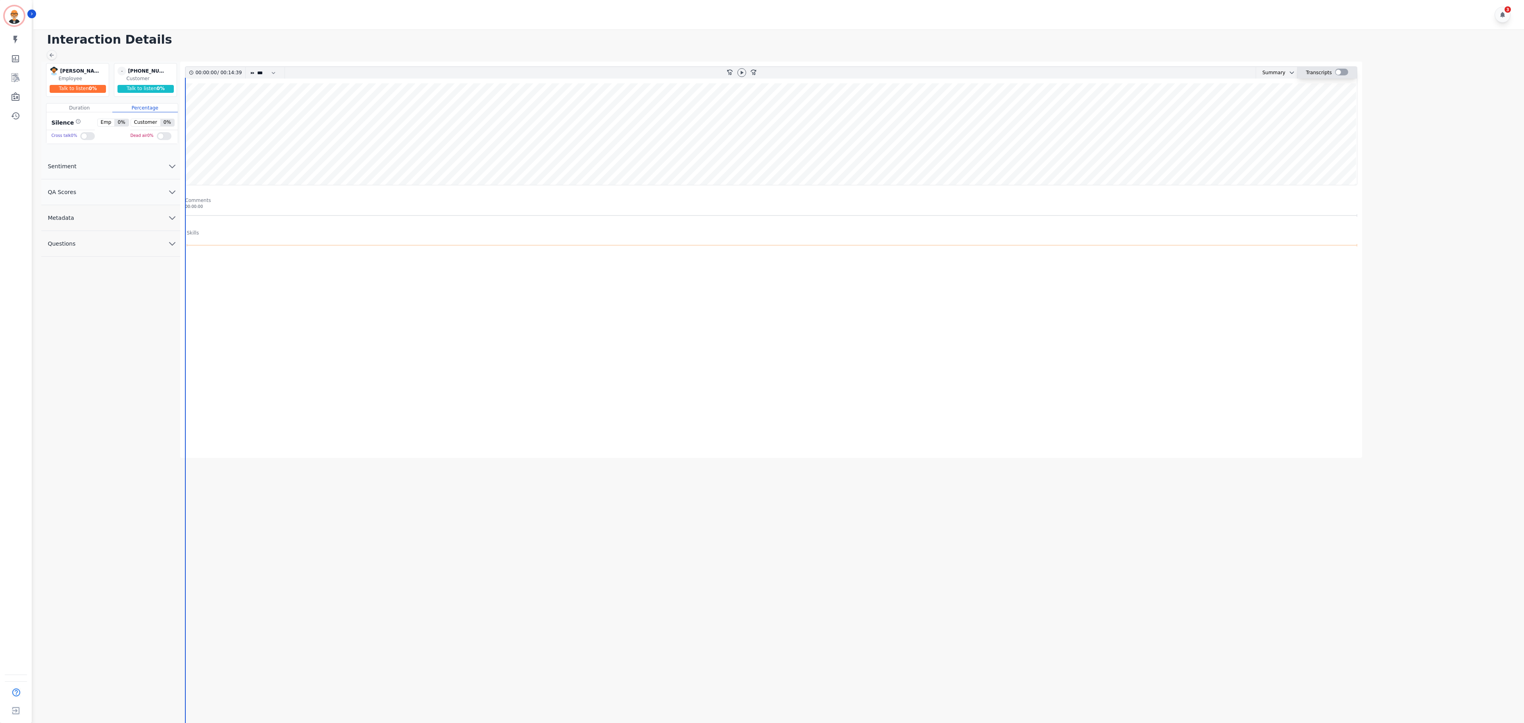  I want to click on img: Bordered avatar, so click(14, 16).